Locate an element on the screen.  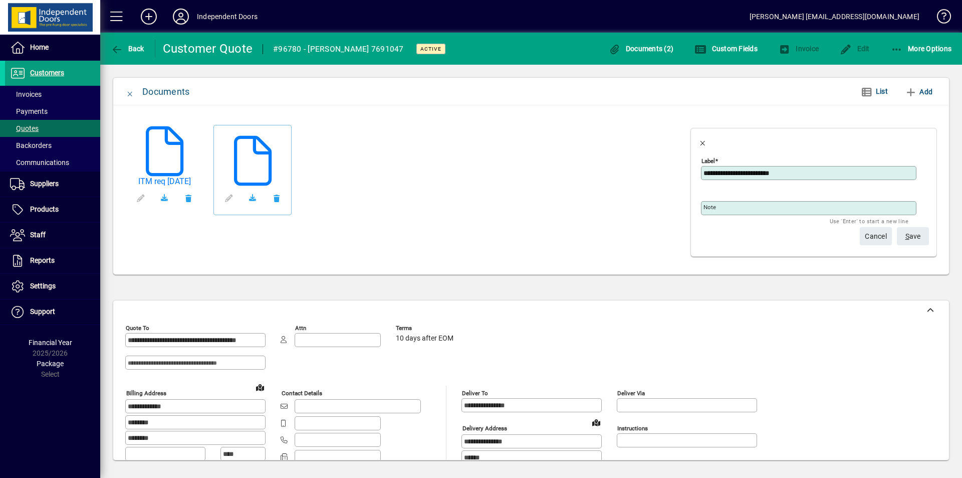
span: Cancel is located at coordinates (876, 236).